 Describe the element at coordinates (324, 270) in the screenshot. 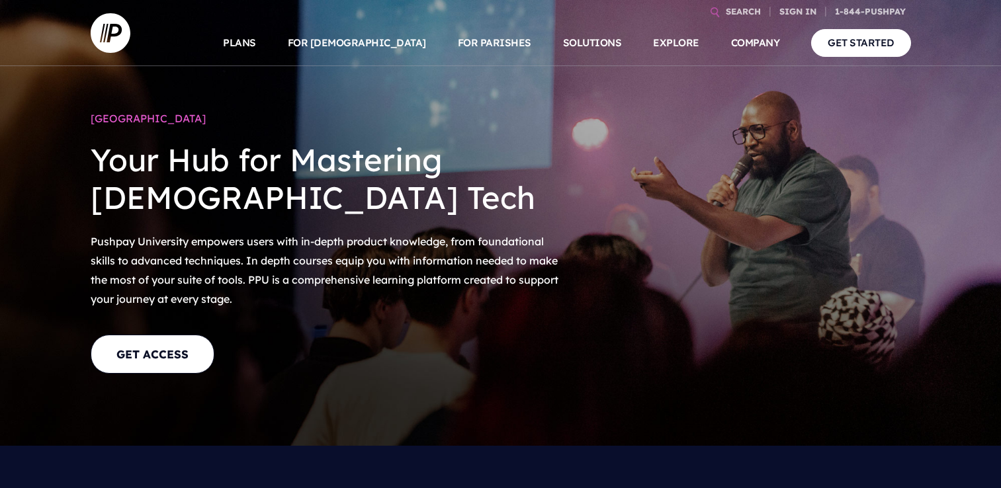

I see `span: Pushpay University empowers users with in-depth product knowledge, from foundational skills to ad...` at that location.